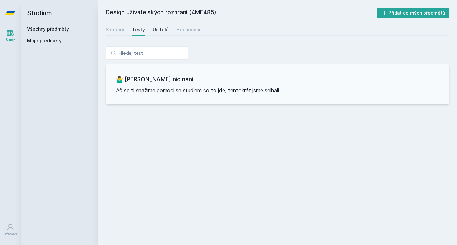 The height and width of the screenshot is (245, 457). Describe the element at coordinates (278, 90) in the screenshot. I see `p: Ač se ti snažíme pomoci se studiem co to jde, tentokrát jsme selhali.` at that location.